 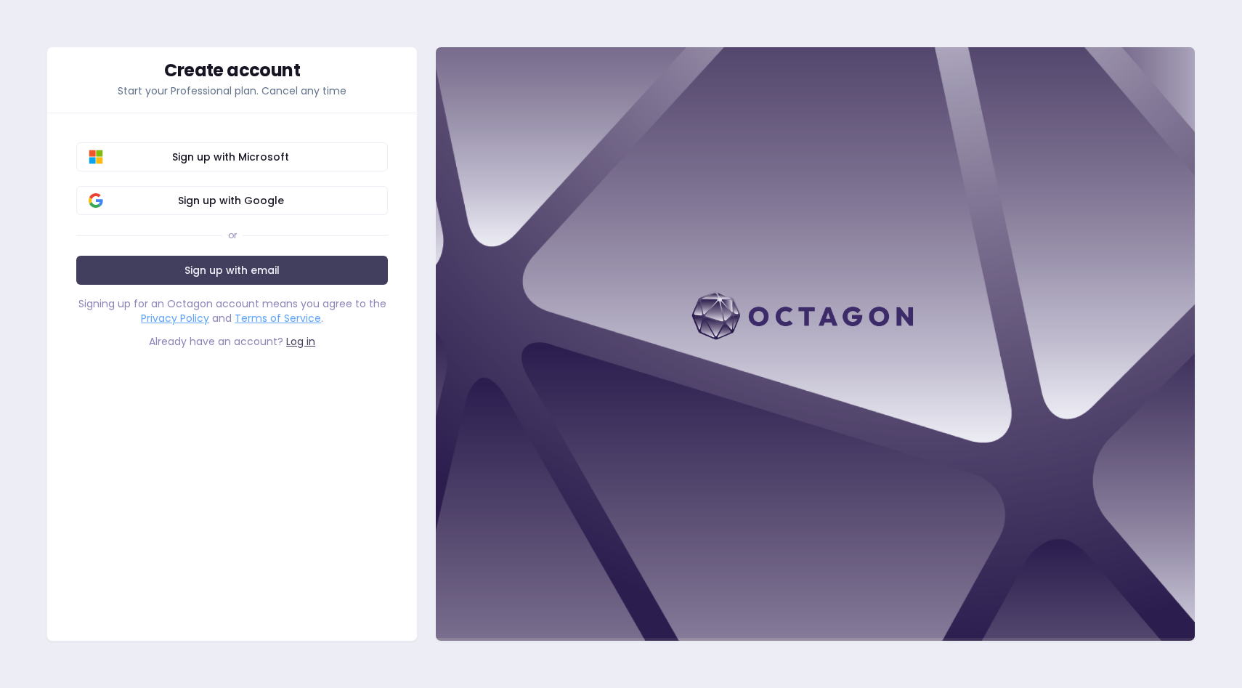 I want to click on a: Log in, so click(x=301, y=341).